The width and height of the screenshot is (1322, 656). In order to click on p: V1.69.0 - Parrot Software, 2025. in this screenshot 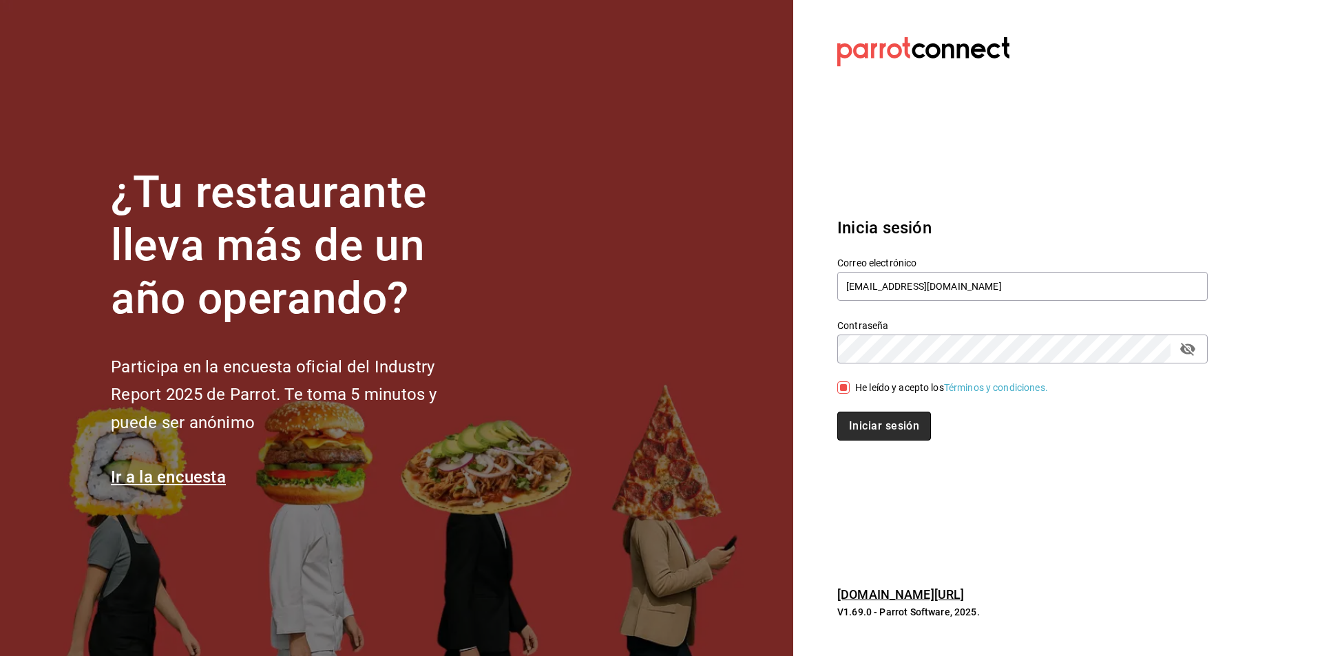, I will do `click(1022, 612)`.